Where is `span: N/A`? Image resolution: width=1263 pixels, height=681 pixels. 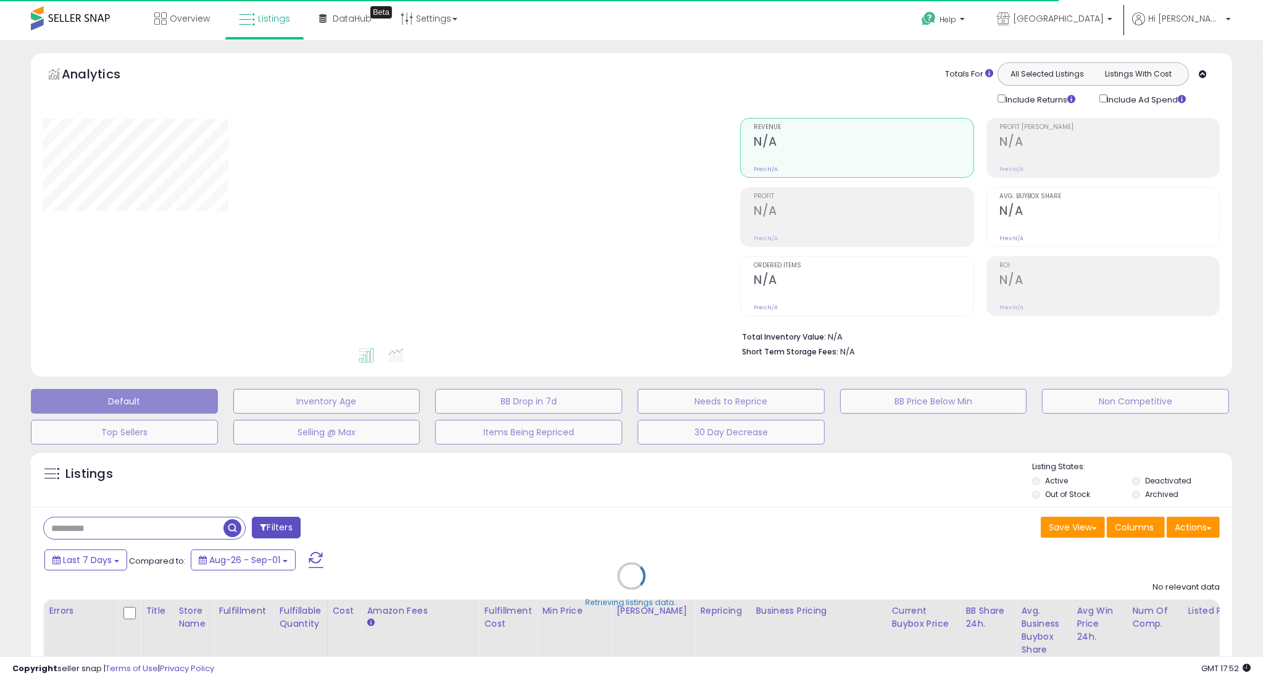 span: N/A is located at coordinates (847, 351).